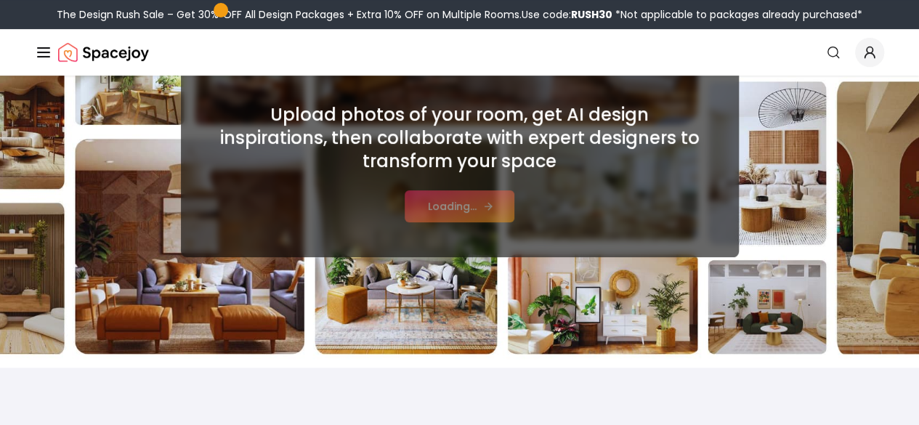 The width and height of the screenshot is (919, 425). What do you see at coordinates (459, 52) in the screenshot?
I see `nav: Global` at bounding box center [459, 52].